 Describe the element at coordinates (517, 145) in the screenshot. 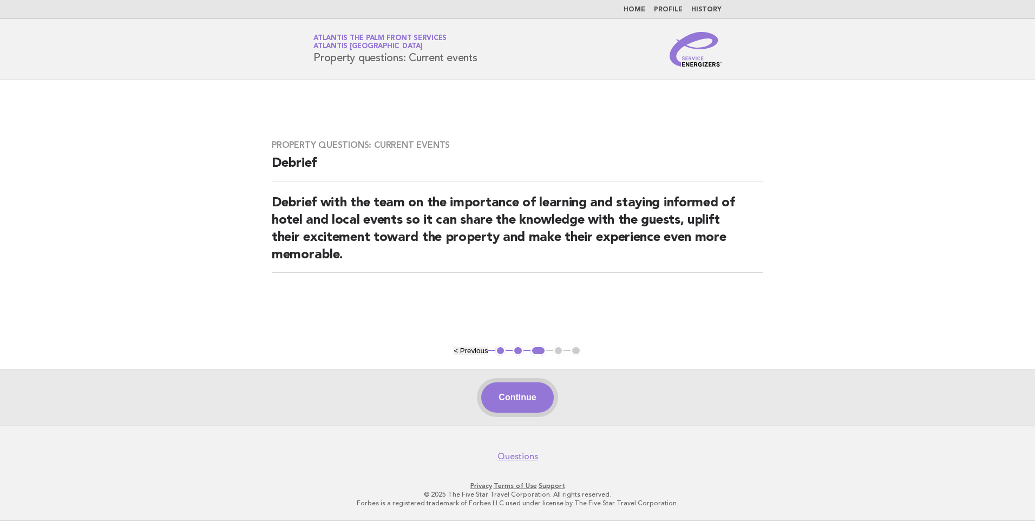

I see `h3: Property questions: Current events` at that location.